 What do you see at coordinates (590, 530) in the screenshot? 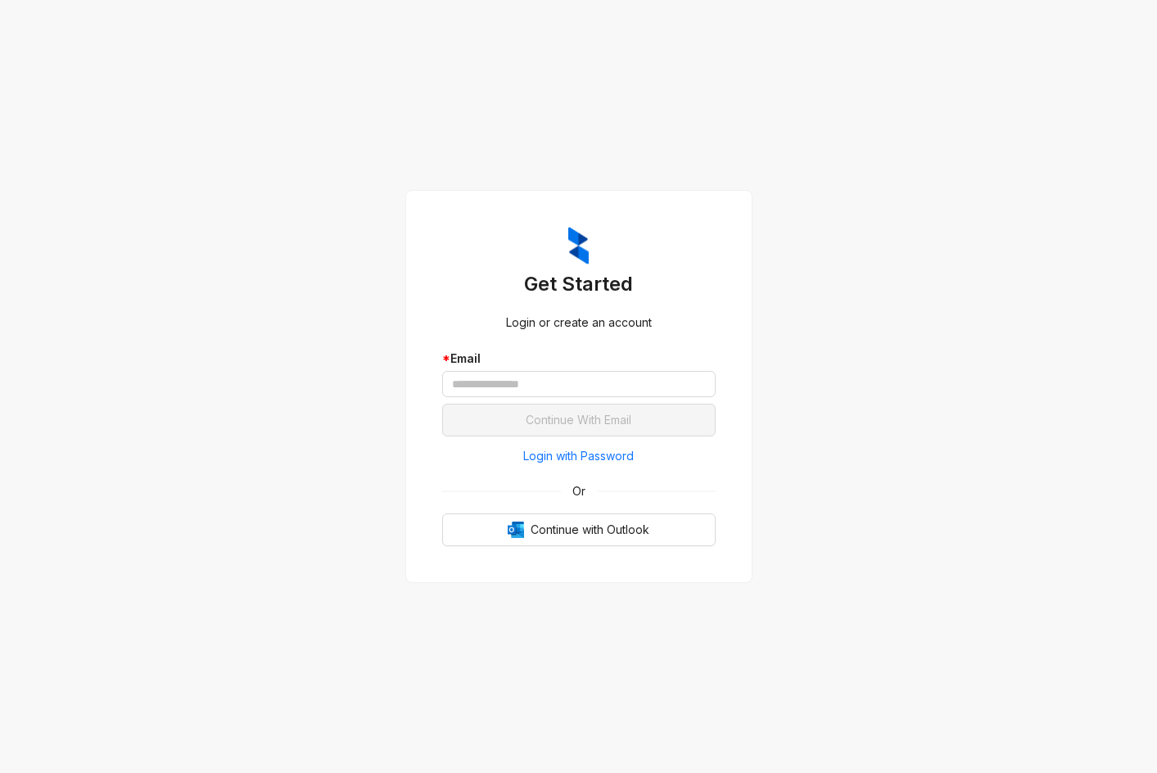
I see `span: Continue with Outlook` at bounding box center [590, 530].